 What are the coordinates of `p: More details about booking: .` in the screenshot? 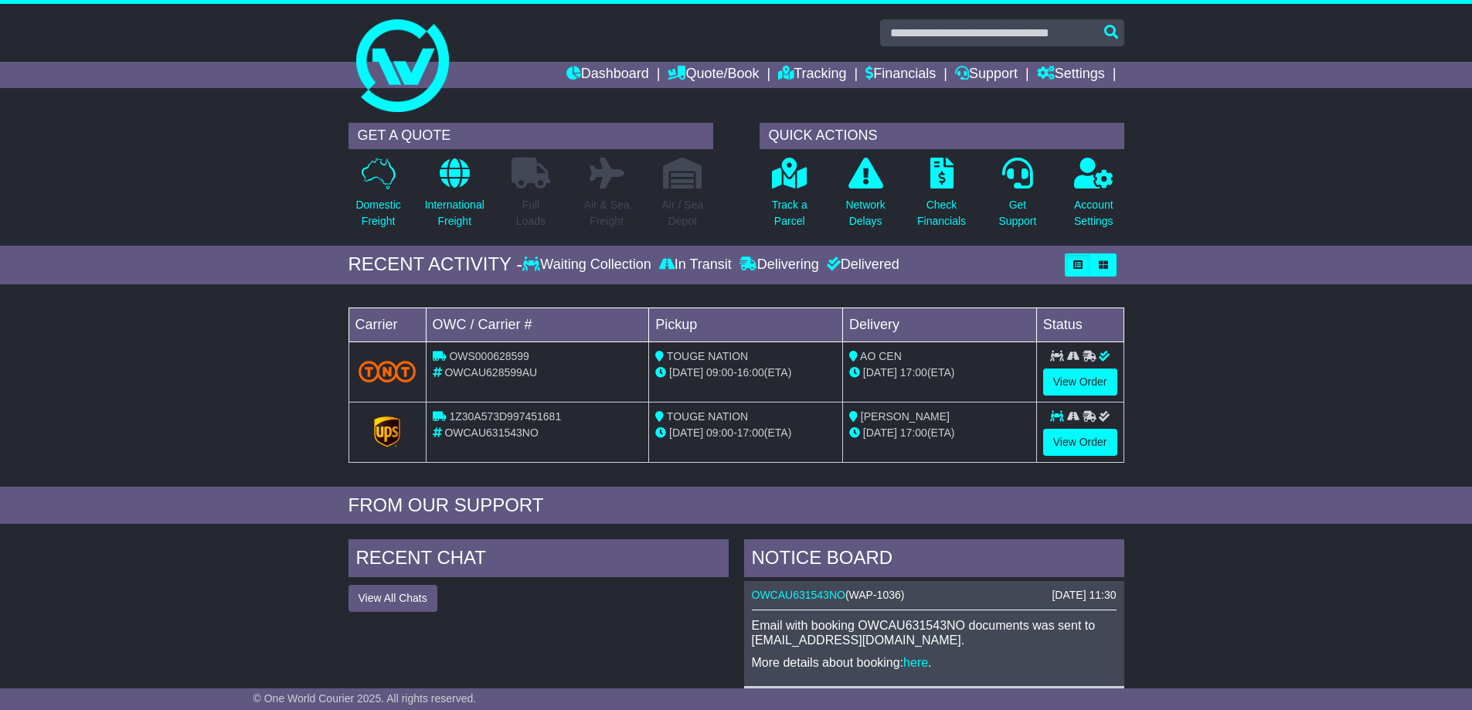 It's located at (934, 662).